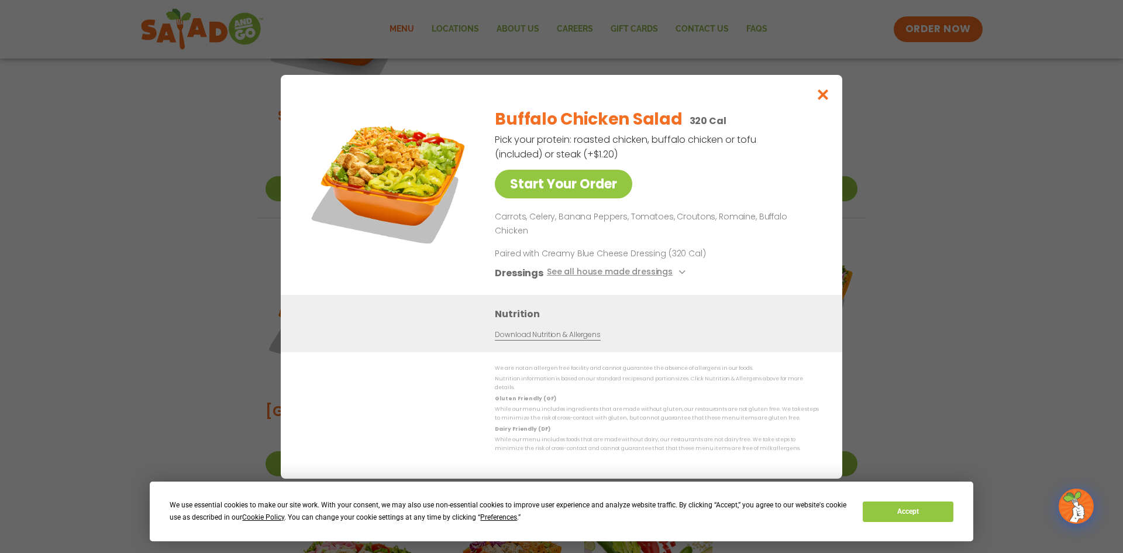 This screenshot has width=1123, height=553. What do you see at coordinates (660, 313) in the screenshot?
I see `h3: Nutrition` at bounding box center [660, 313].